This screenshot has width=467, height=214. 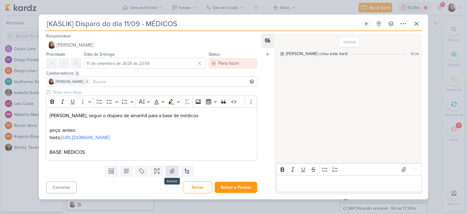 I want to click on input: Select a date, so click(x=145, y=63).